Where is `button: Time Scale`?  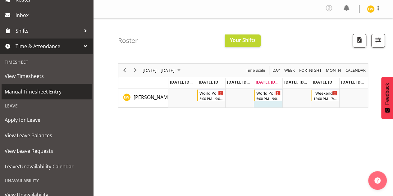
button: Time Scale is located at coordinates (256, 70).